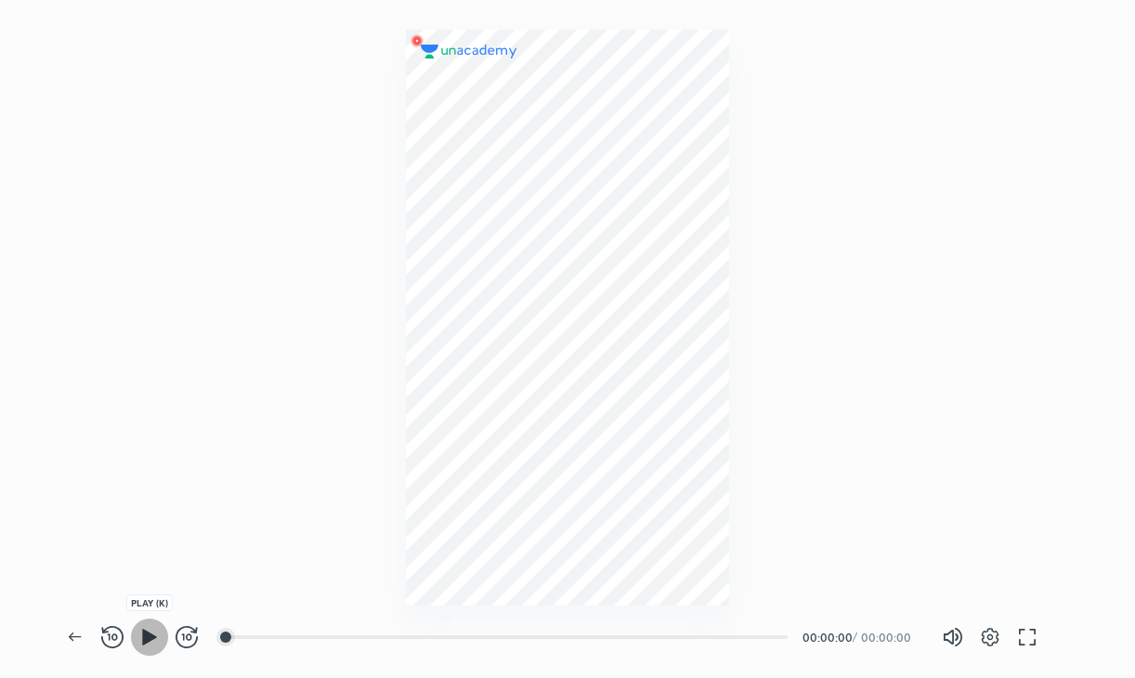  Describe the element at coordinates (150, 603) in the screenshot. I see `div: PLAY (K)` at that location.